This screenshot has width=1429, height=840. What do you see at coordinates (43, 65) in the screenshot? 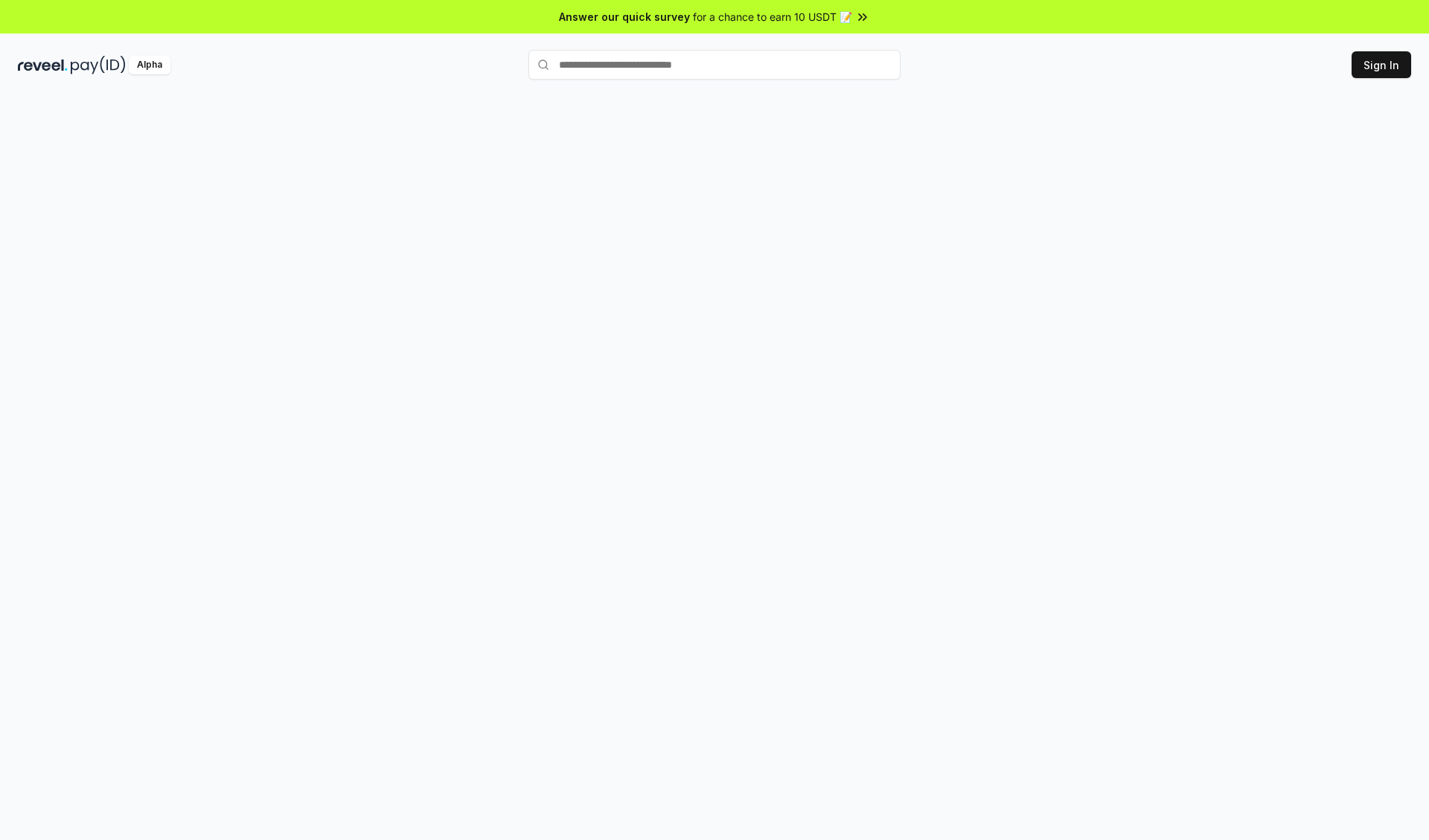
I see `img: reveel_dark` at bounding box center [43, 65].